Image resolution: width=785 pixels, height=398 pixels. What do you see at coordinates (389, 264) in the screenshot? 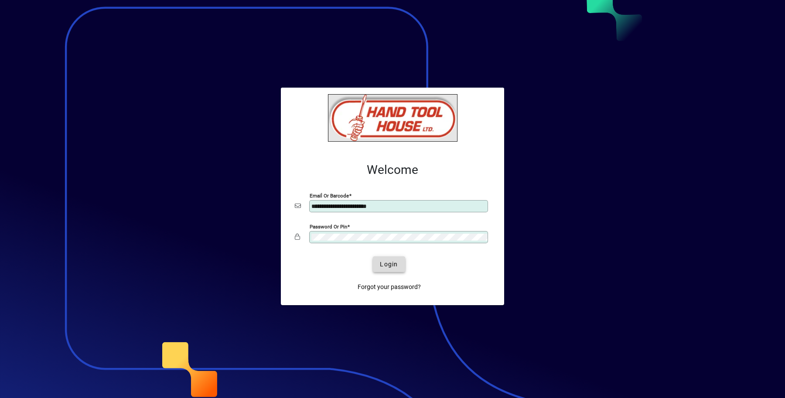
I see `button: Login` at bounding box center [389, 264].